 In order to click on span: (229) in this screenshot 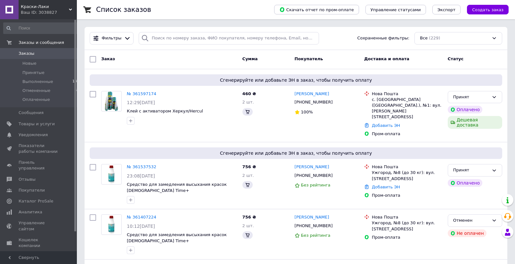, I will do `click(435, 38)`.